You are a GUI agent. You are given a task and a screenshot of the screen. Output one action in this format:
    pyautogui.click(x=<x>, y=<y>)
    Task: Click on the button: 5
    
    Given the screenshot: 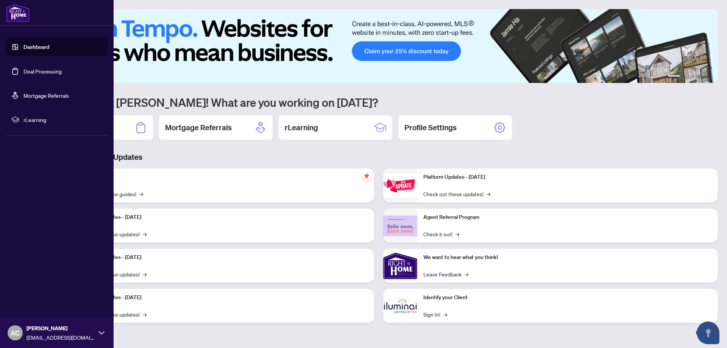 What is the action you would take?
    pyautogui.click(x=703, y=77)
    